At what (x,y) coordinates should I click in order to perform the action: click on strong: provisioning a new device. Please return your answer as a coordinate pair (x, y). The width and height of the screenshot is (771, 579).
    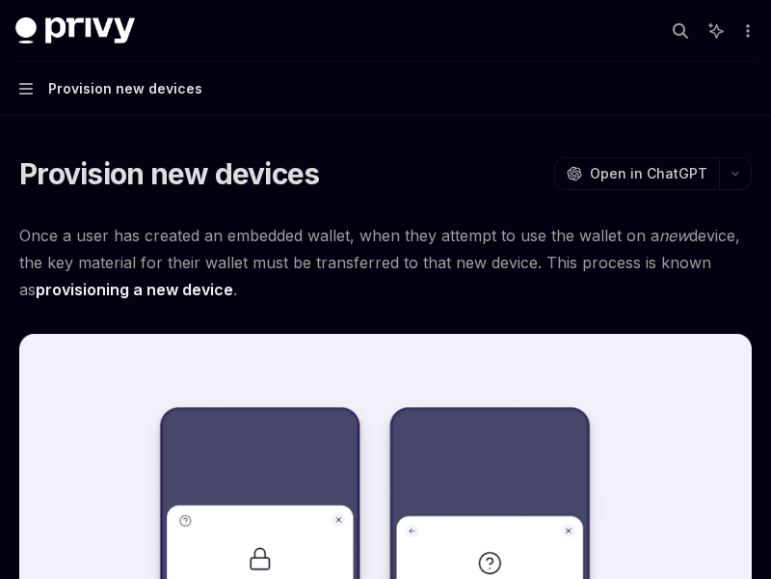
    Looking at the image, I should click on (134, 289).